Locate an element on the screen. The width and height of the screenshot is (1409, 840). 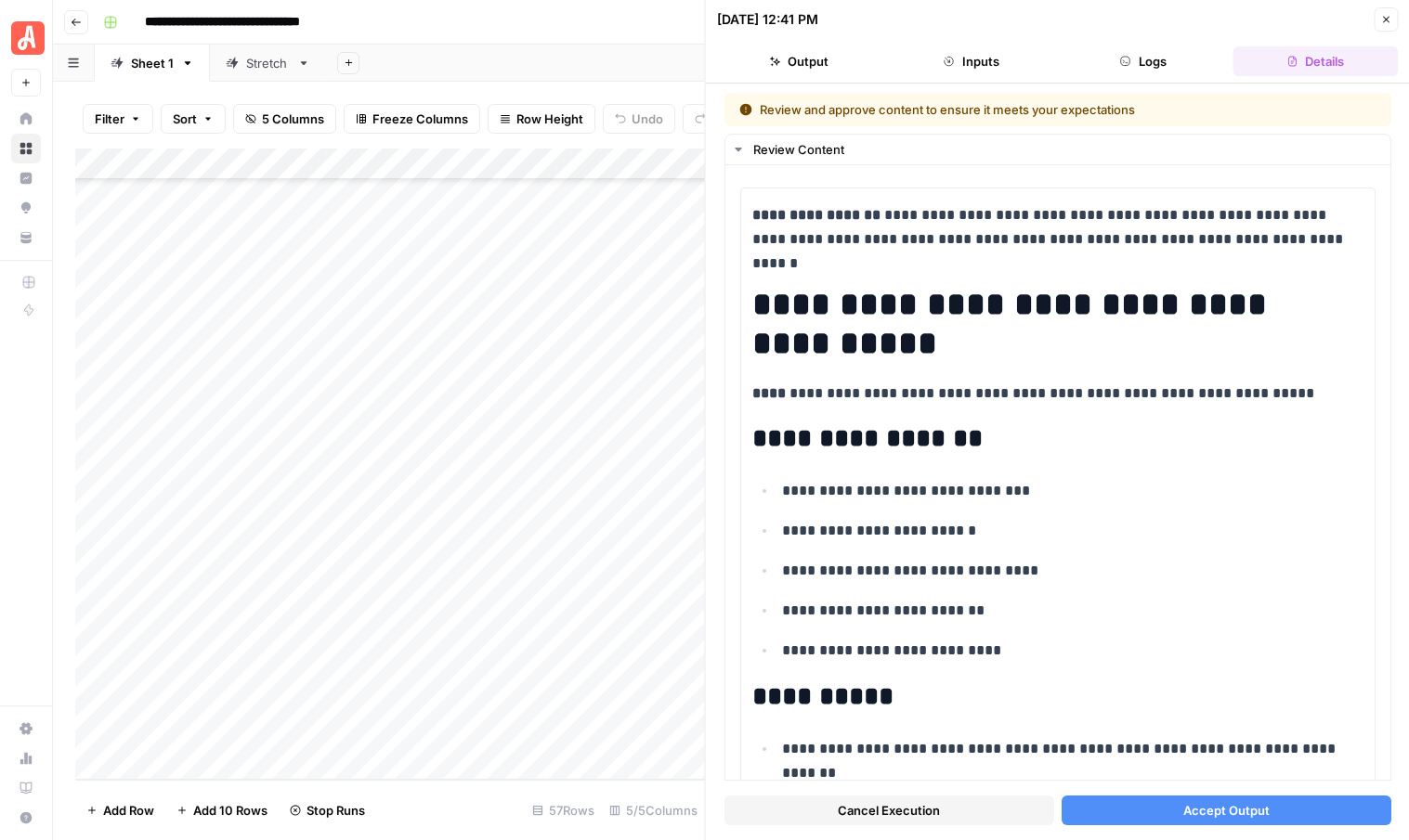
div: Stretch is located at coordinates (268, 63).